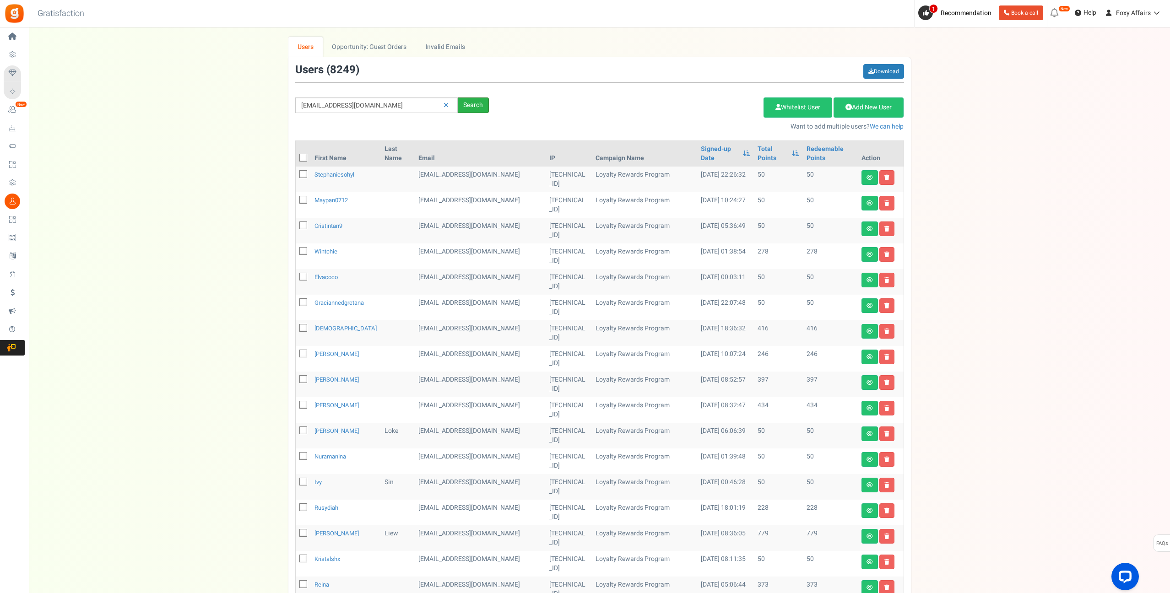 The image size is (1170, 593). Describe the element at coordinates (1021, 13) in the screenshot. I see `a: Book a call` at that location.